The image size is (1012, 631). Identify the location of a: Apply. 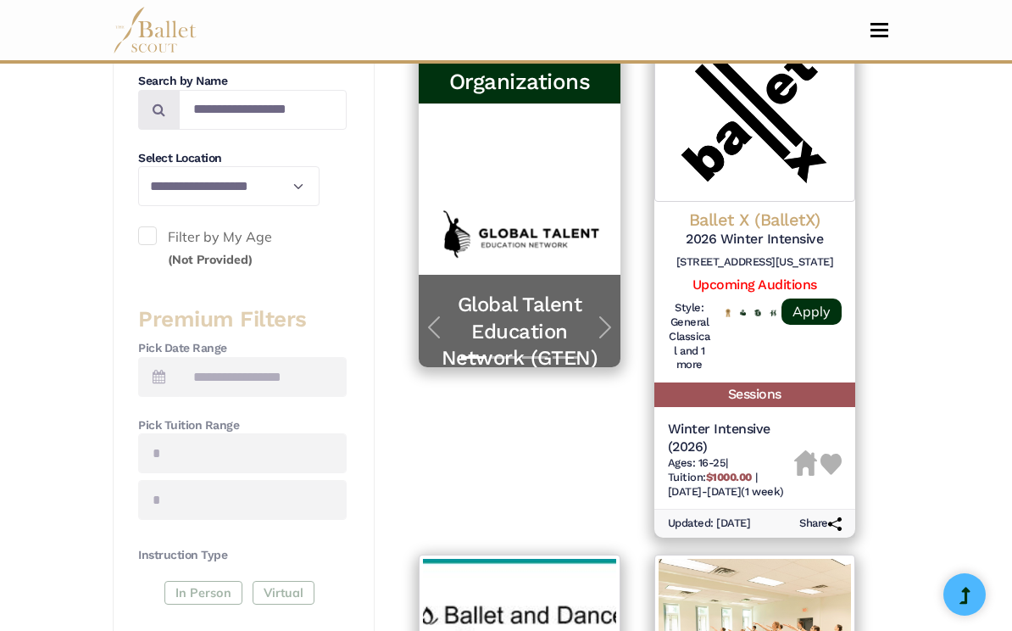
(811, 311).